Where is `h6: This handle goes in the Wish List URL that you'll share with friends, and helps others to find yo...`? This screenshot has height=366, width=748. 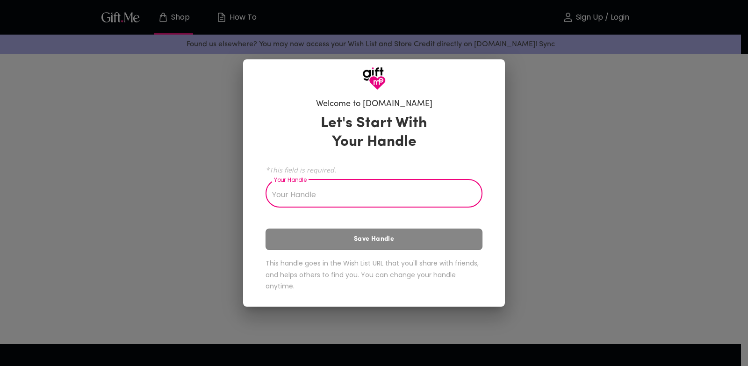
h6: This handle goes in the Wish List URL that you'll share with friends, and helps others to find yo... is located at coordinates (374, 275).